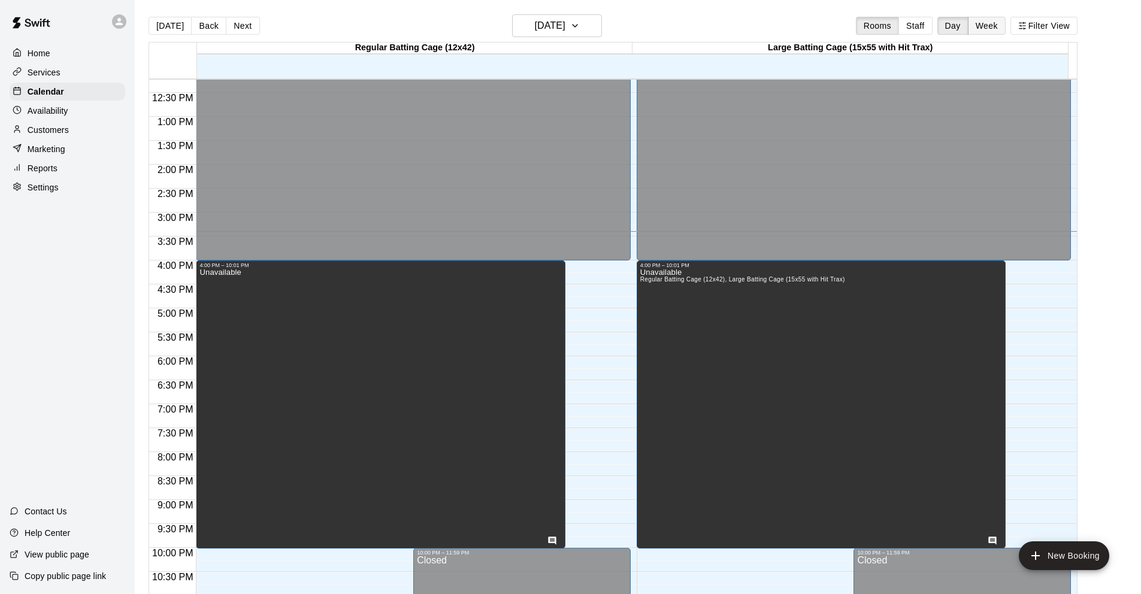  What do you see at coordinates (208, 26) in the screenshot?
I see `button: Back` at bounding box center [208, 26].